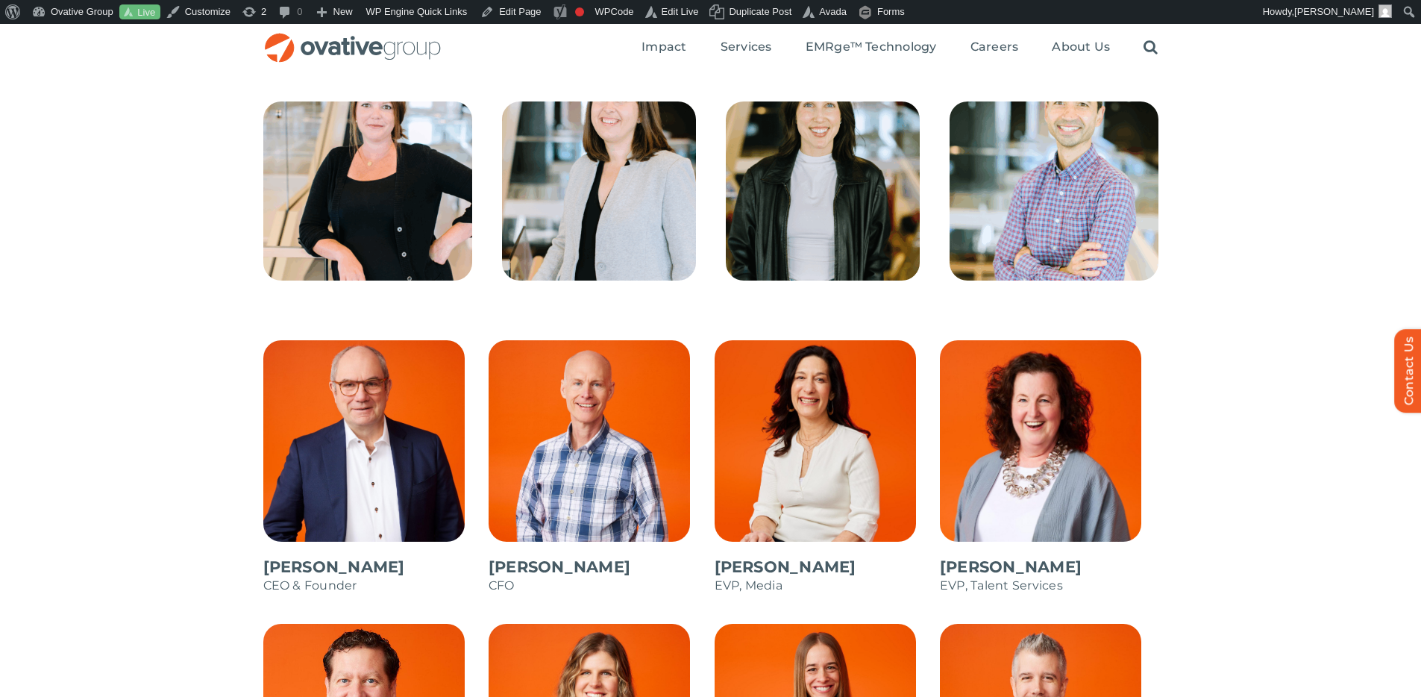 The height and width of the screenshot is (697, 1421). What do you see at coordinates (746, 47) in the screenshot?
I see `span: Services` at bounding box center [746, 47].